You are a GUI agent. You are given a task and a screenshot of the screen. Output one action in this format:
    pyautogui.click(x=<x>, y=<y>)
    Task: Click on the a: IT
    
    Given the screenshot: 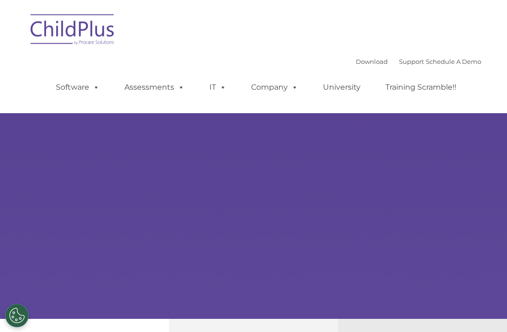 What is the action you would take?
    pyautogui.click(x=218, y=87)
    